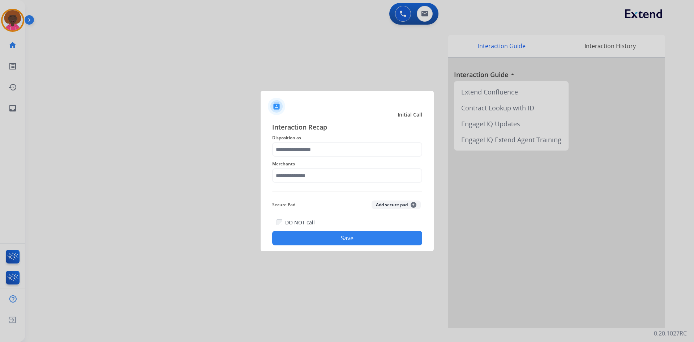  Describe the element at coordinates (410, 115) in the screenshot. I see `span: Initial Call` at that location.